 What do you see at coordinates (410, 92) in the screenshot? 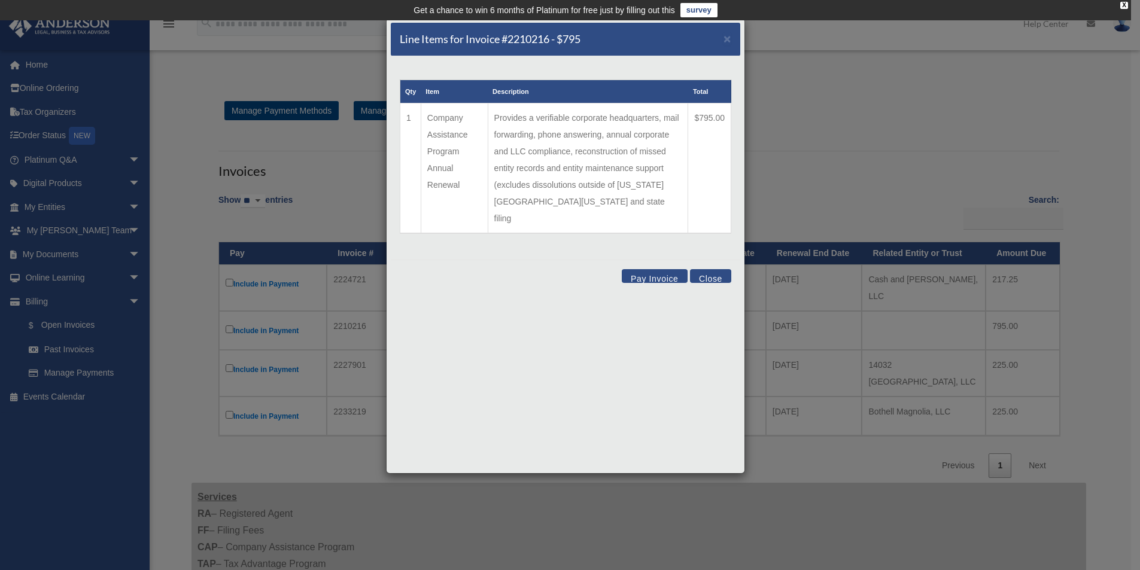
I see `th: Qty` at bounding box center [410, 92].